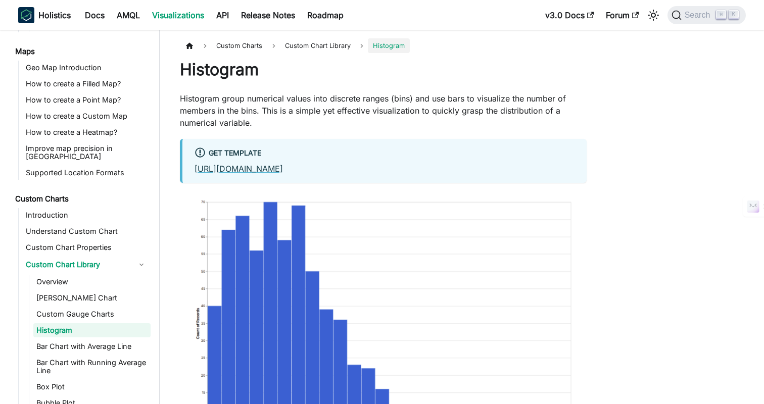  Describe the element at coordinates (86, 84) in the screenshot. I see `a: How to create a Filled Map?` at that location.